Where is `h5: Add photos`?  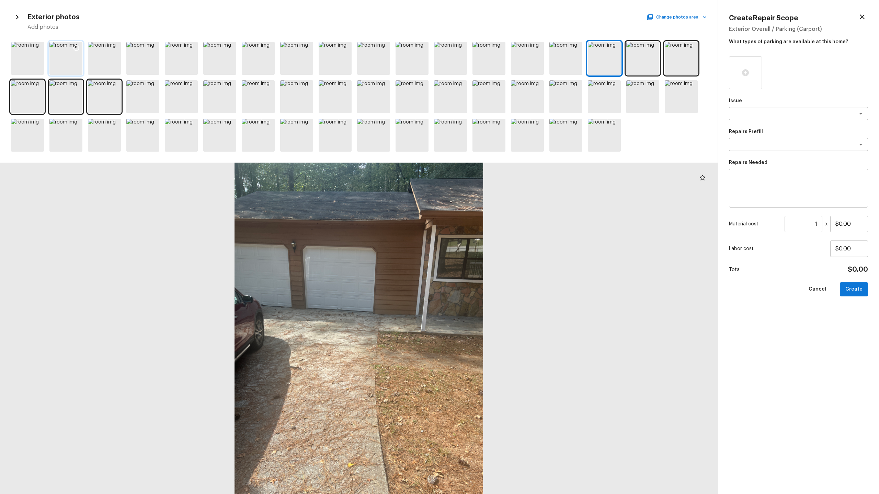
h5: Add photos is located at coordinates (367, 27).